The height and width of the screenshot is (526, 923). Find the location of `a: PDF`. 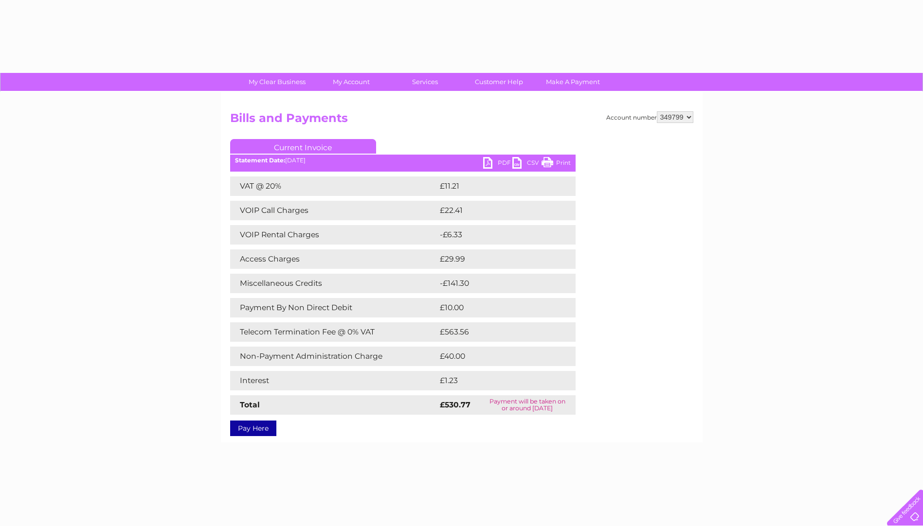

a: PDF is located at coordinates (498, 164).